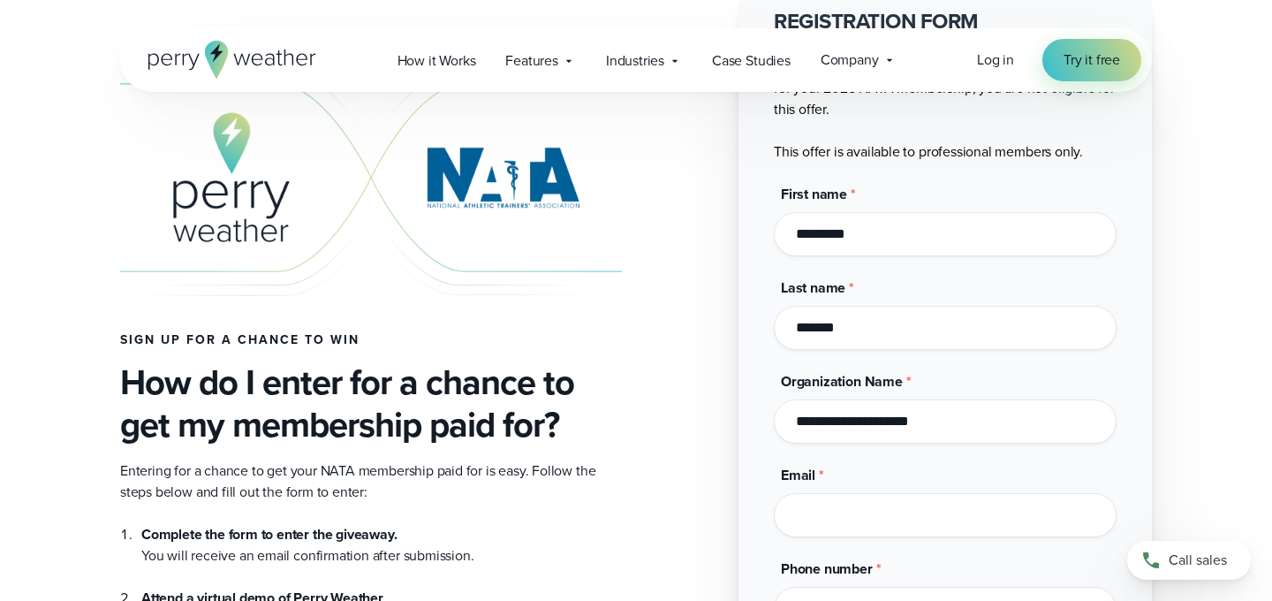  I want to click on a: Call sales, so click(1189, 560).